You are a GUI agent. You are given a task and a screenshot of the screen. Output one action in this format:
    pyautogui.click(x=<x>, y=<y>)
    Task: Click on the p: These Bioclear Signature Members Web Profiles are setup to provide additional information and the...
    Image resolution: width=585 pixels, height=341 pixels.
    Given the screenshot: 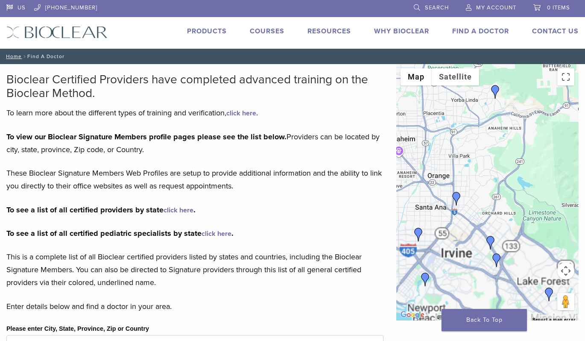 What is the action you would take?
    pyautogui.click(x=195, y=179)
    